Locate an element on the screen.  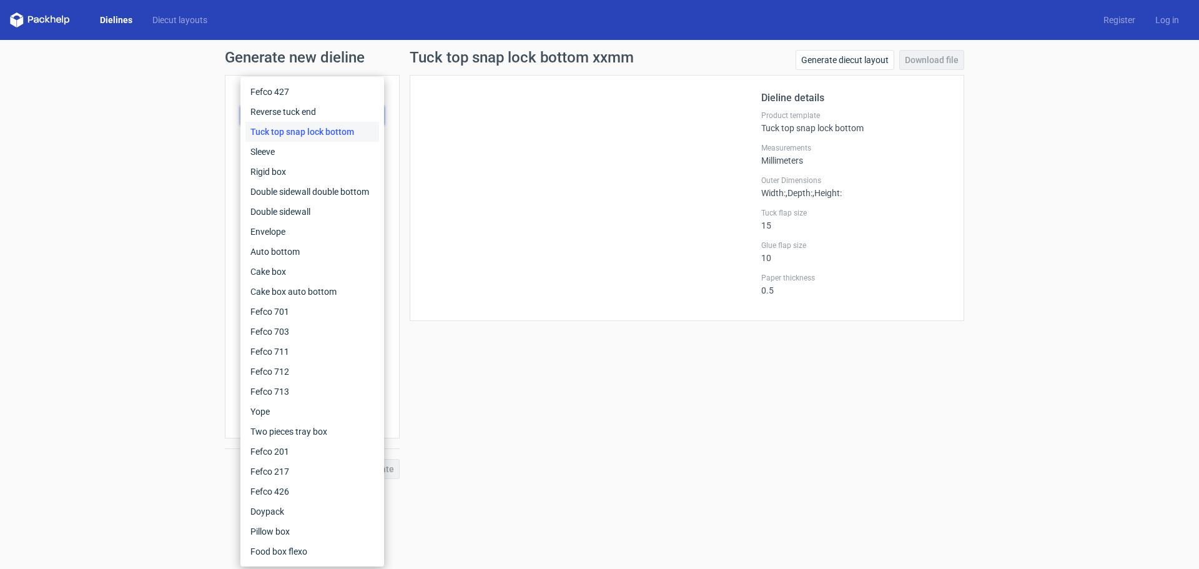
label: Tuck flap size is located at coordinates (855, 213).